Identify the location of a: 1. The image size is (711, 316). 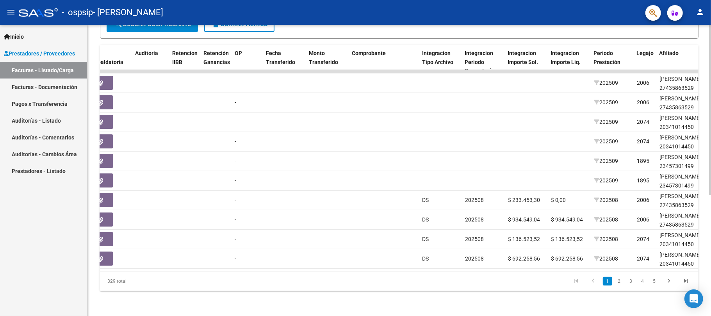
(608, 281).